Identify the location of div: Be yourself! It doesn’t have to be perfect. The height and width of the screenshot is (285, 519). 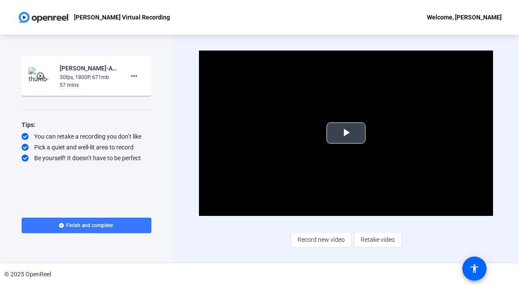
(86, 158).